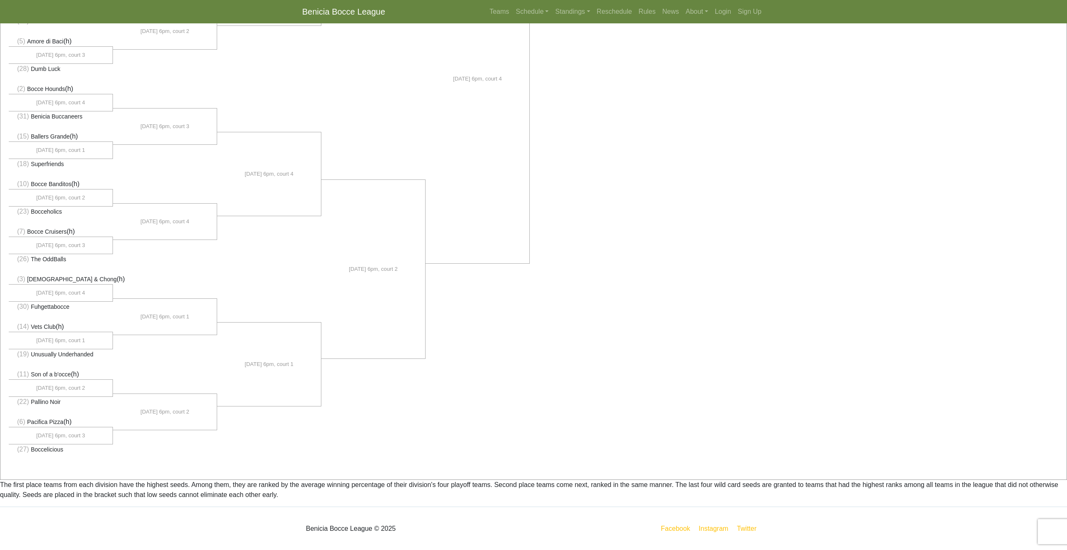 The image size is (1067, 550). Describe the element at coordinates (43, 326) in the screenshot. I see `span: Vets Club` at that location.